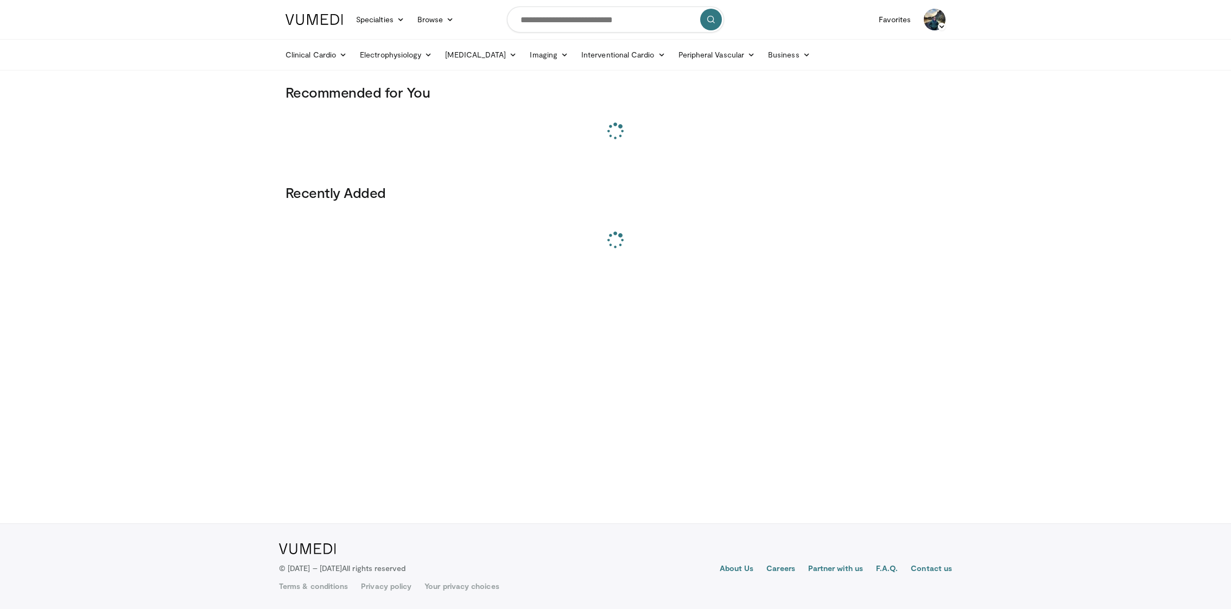  I want to click on span: All rights reserved, so click(373, 568).